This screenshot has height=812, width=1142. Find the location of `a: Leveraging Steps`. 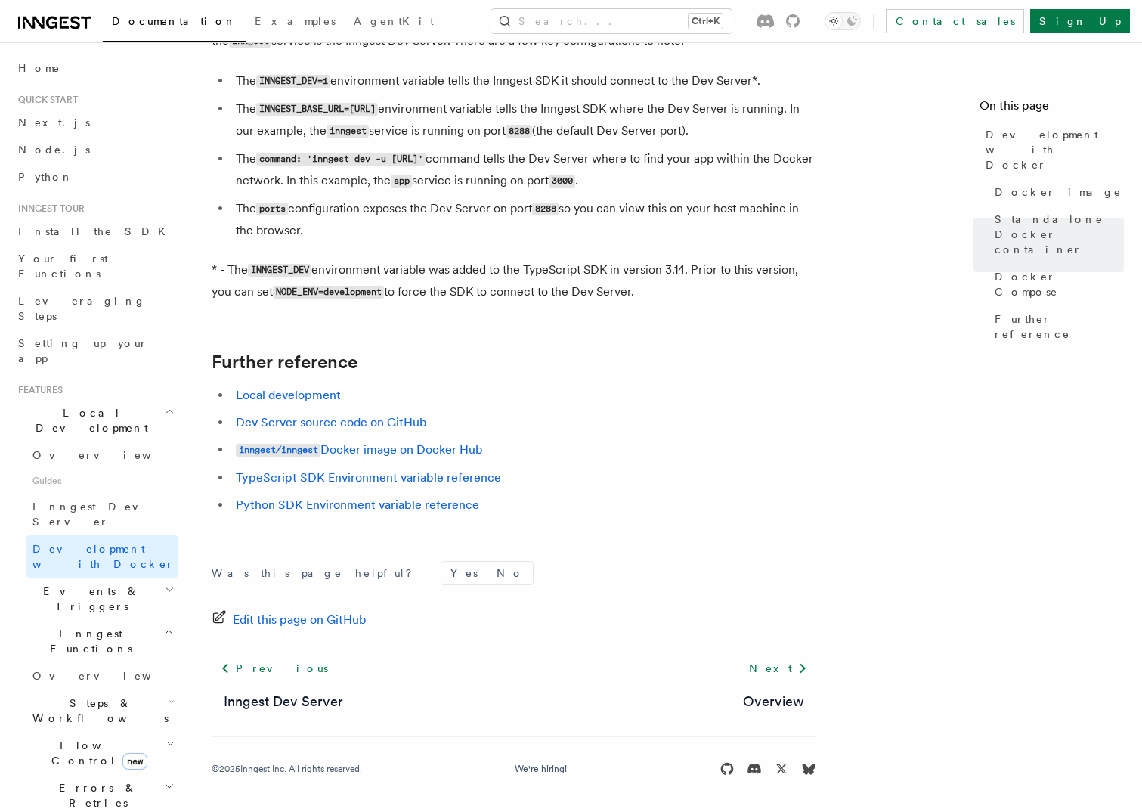

a: Leveraging Steps is located at coordinates (95, 308).